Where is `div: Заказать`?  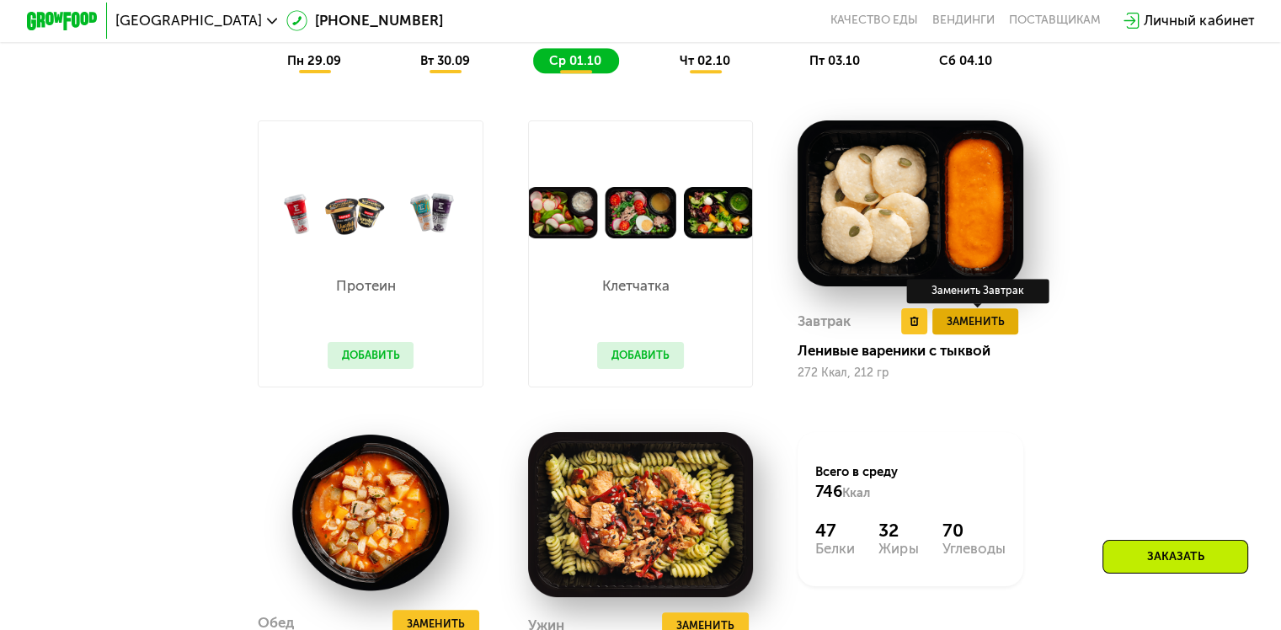 div: Заказать is located at coordinates (1175, 557).